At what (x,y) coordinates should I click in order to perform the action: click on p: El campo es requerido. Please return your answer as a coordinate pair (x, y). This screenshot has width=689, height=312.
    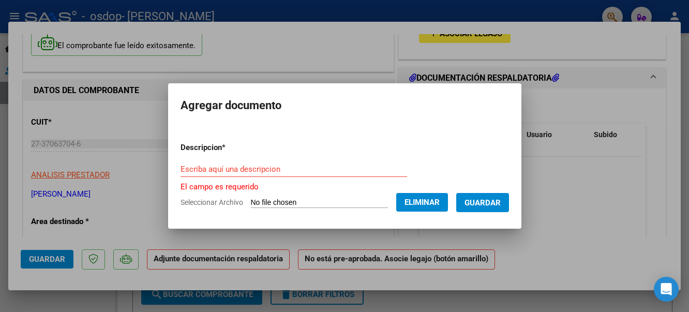
    Looking at the image, I should click on (345, 187).